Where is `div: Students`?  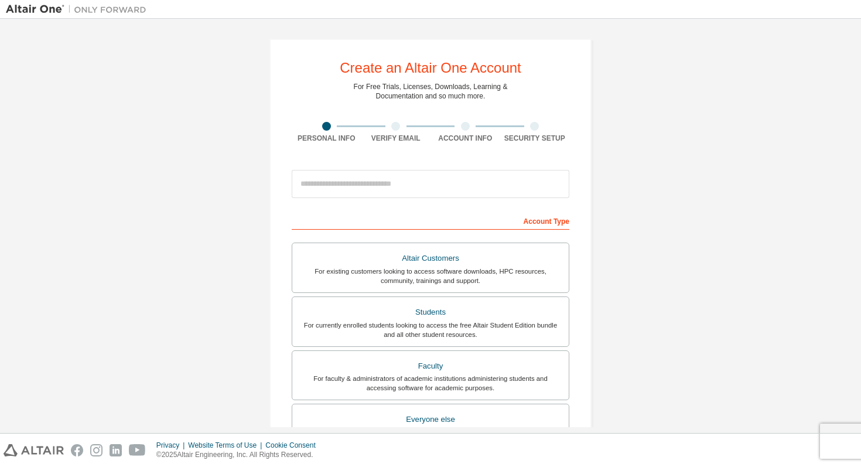
div: Students is located at coordinates (430, 312).